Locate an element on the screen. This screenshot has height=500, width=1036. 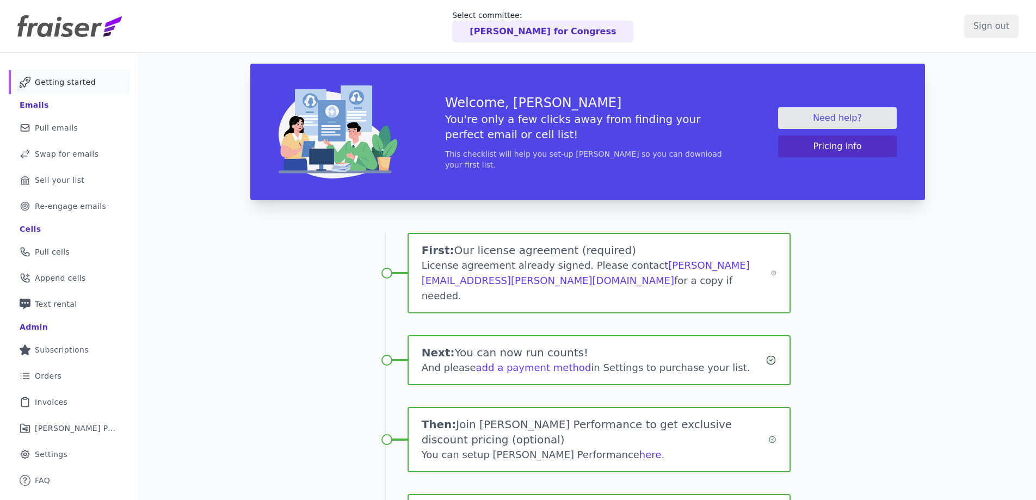
a: Invoices is located at coordinates (69, 402).